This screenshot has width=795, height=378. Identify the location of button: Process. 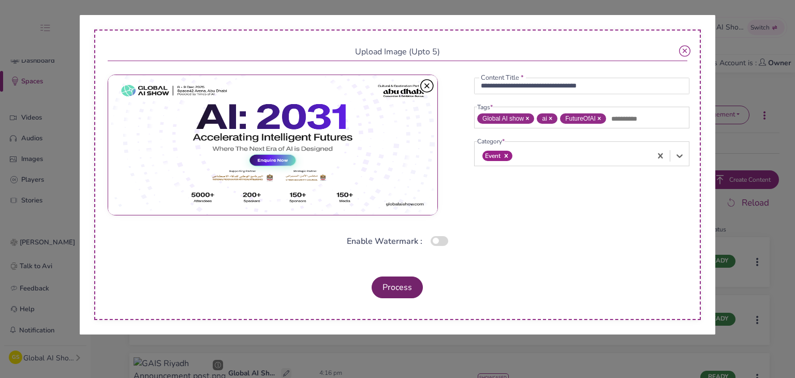
(397, 287).